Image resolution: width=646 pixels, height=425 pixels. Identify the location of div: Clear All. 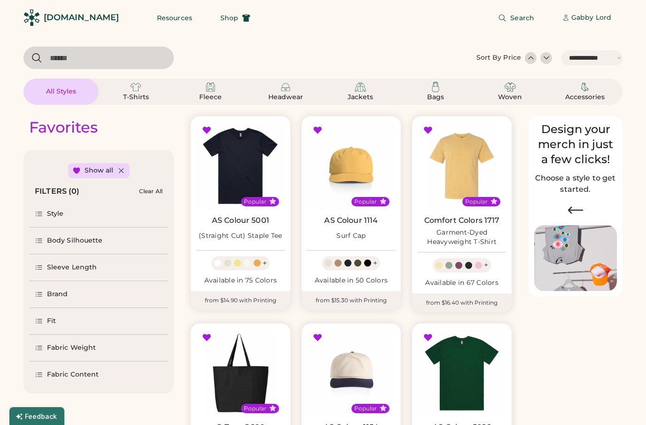
(151, 191).